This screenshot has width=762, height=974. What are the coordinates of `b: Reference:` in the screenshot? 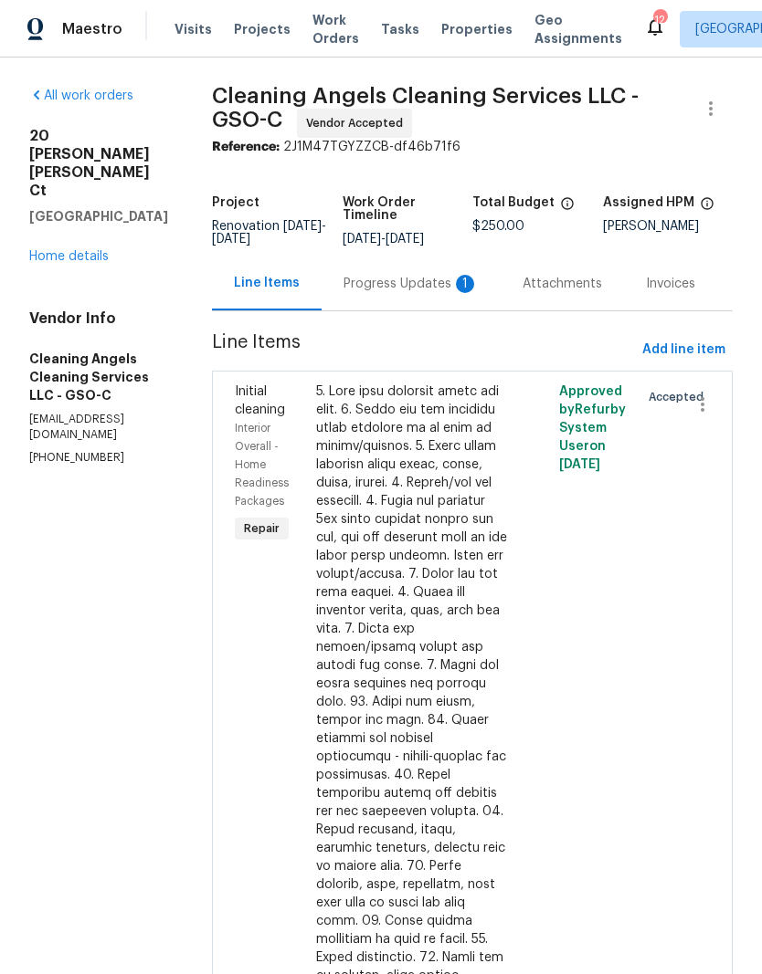 It's located at (246, 147).